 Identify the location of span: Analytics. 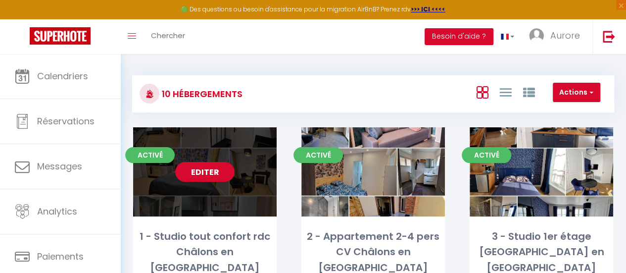
(57, 211).